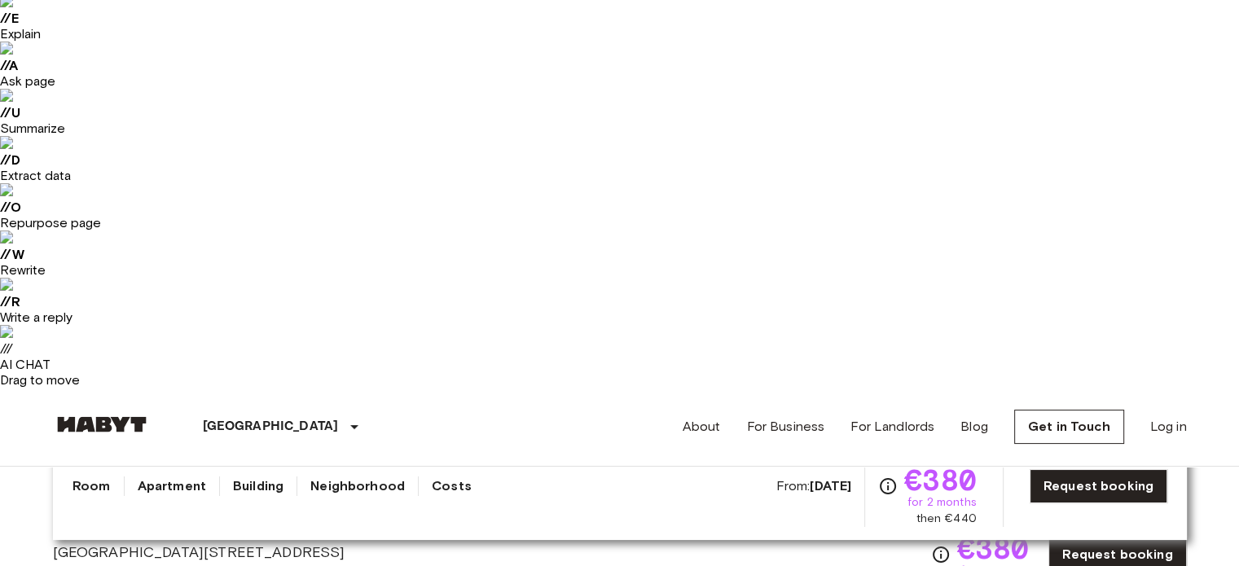  Describe the element at coordinates (892, 427) in the screenshot. I see `a: For Landlords` at that location.